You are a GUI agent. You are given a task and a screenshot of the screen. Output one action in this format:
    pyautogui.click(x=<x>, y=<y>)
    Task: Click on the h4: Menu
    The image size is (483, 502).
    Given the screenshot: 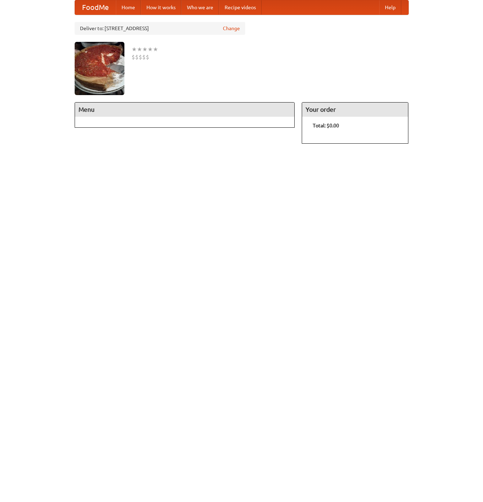 What is the action you would take?
    pyautogui.click(x=185, y=110)
    